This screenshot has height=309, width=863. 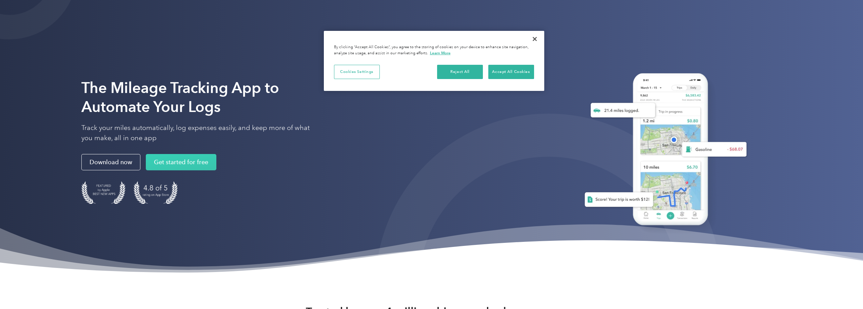 I want to click on button: Cookies Settings, so click(x=357, y=72).